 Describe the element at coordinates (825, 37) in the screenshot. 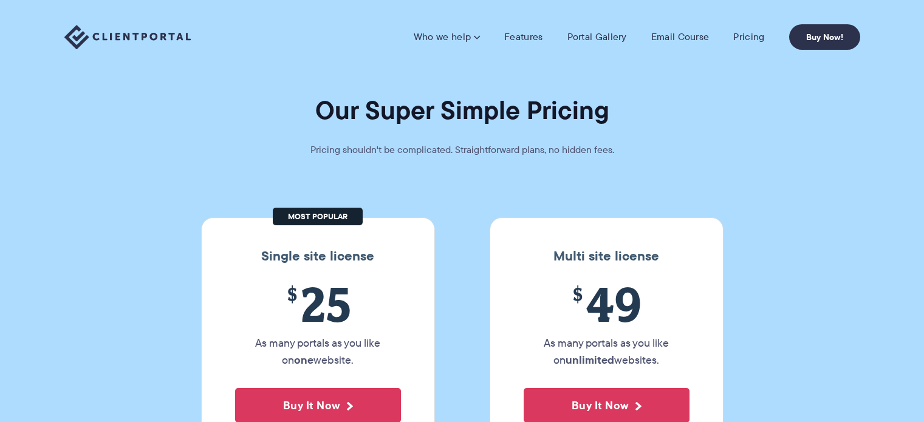

I see `a: Buy Now!` at that location.